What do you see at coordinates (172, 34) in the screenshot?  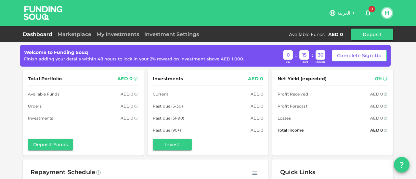 I see `a: Investment Settings` at bounding box center [172, 34].